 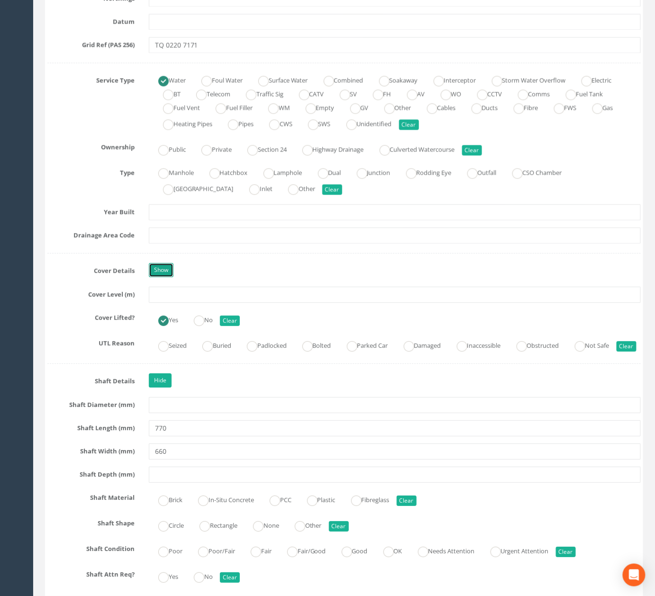 What do you see at coordinates (167, 148) in the screenshot?
I see `label: Public` at bounding box center [167, 148].